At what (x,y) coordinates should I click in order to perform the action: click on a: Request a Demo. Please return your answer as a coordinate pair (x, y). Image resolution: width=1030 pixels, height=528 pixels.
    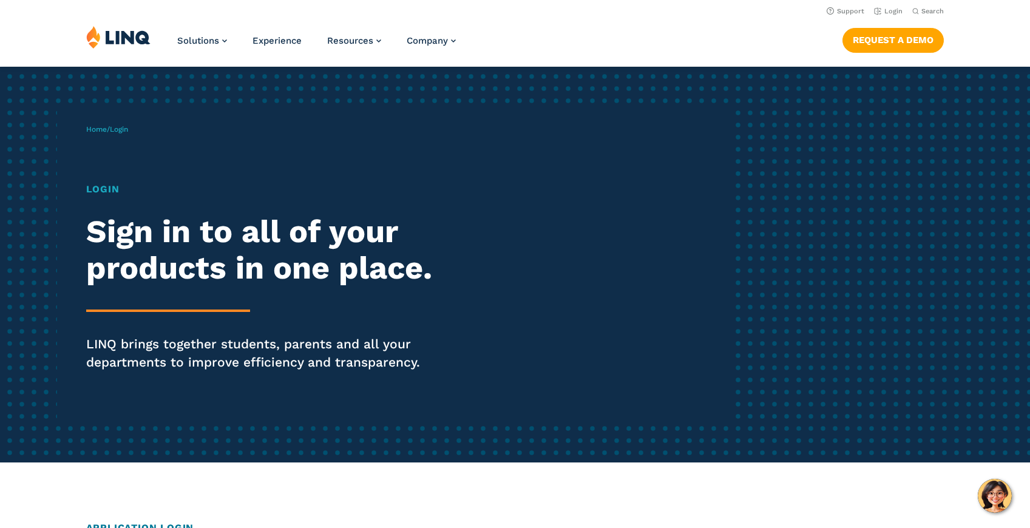
    Looking at the image, I should click on (893, 40).